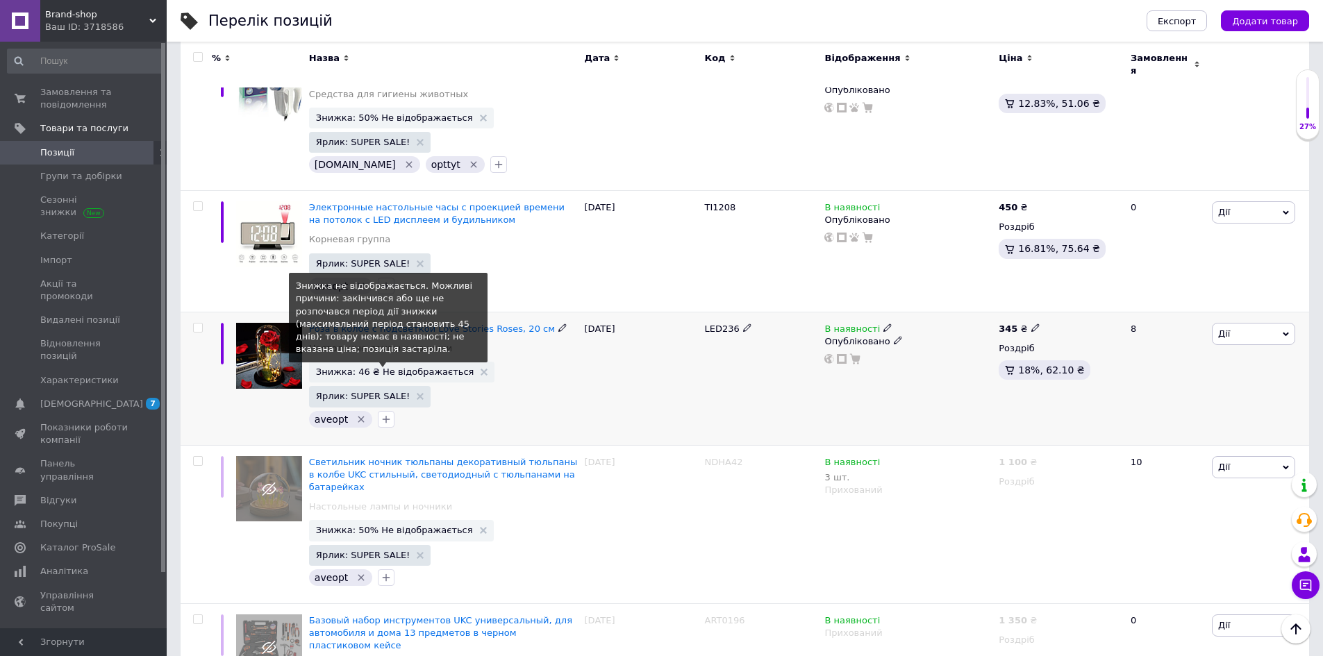 The width and height of the screenshot is (1323, 656). I want to click on span: Категорії, so click(62, 236).